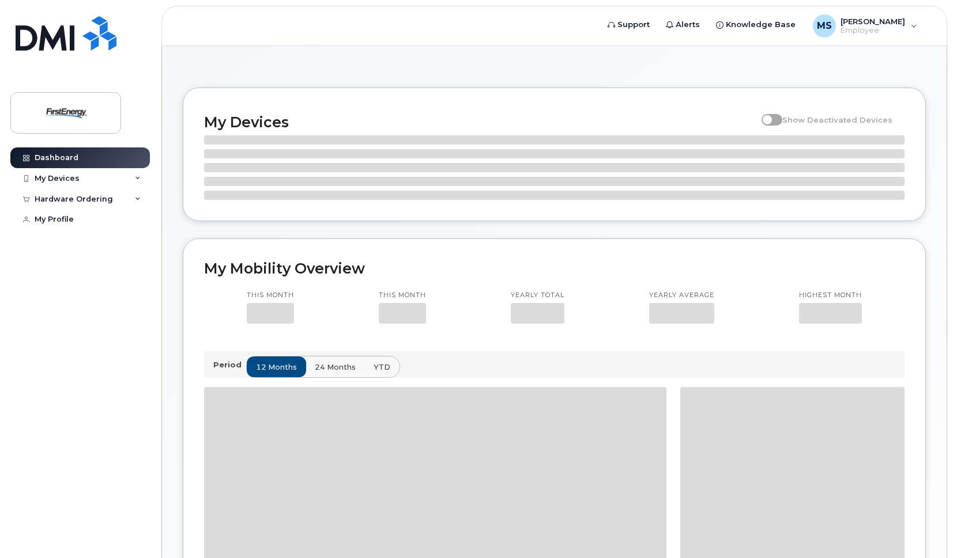 This screenshot has height=558, width=953. What do you see at coordinates (229, 365) in the screenshot?
I see `p: Period` at bounding box center [229, 365].